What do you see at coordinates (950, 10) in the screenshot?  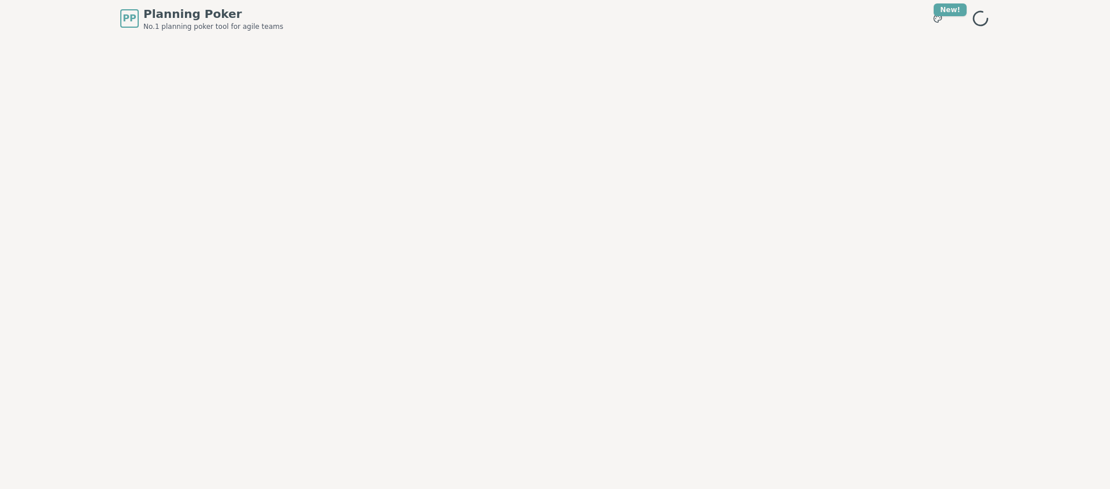 I see `div: New!` at bounding box center [950, 10].